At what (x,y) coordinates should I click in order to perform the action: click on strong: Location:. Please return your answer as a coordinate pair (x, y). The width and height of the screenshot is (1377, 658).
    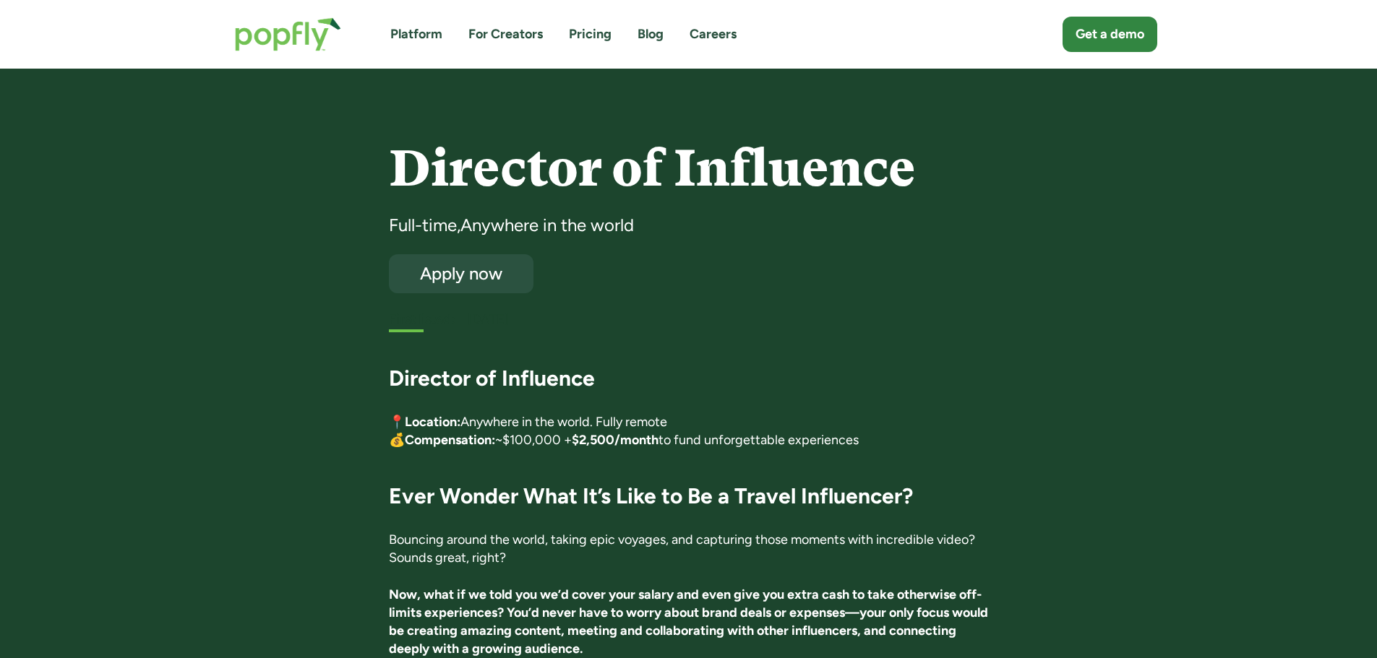
    Looking at the image, I should click on (432, 422).